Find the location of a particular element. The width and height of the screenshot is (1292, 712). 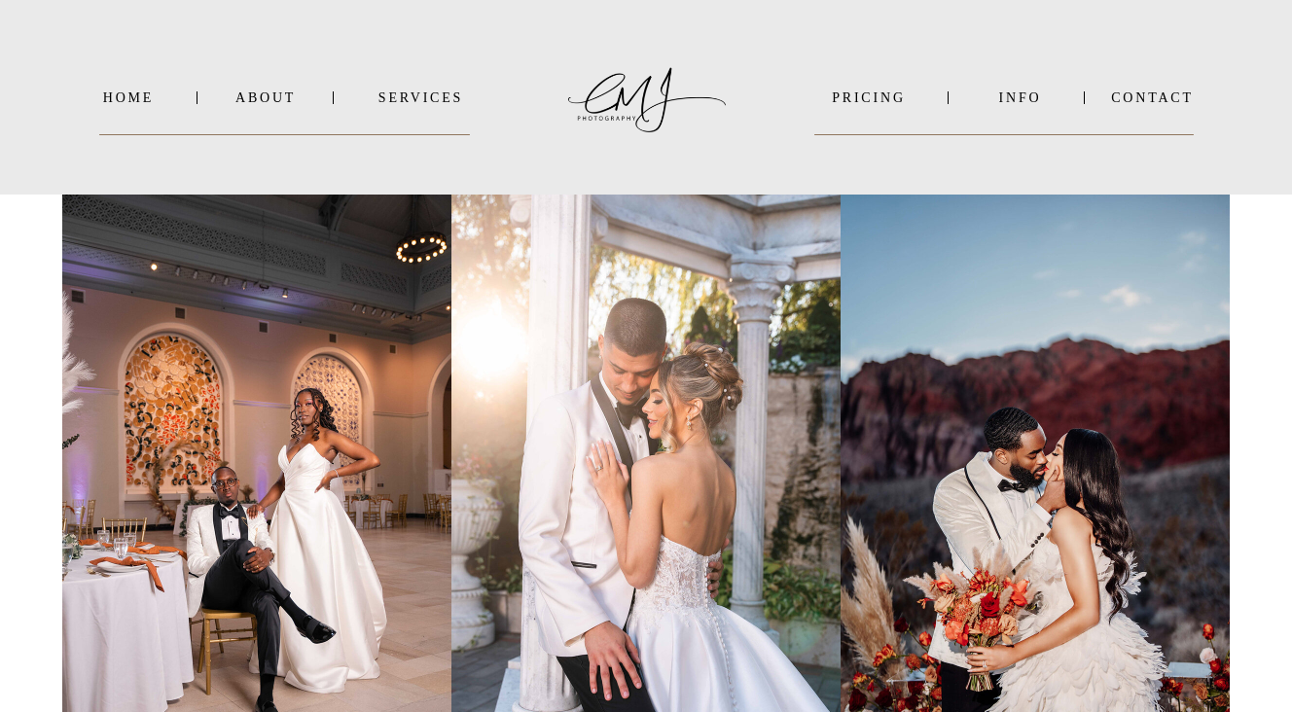

nav: About is located at coordinates (265, 97).